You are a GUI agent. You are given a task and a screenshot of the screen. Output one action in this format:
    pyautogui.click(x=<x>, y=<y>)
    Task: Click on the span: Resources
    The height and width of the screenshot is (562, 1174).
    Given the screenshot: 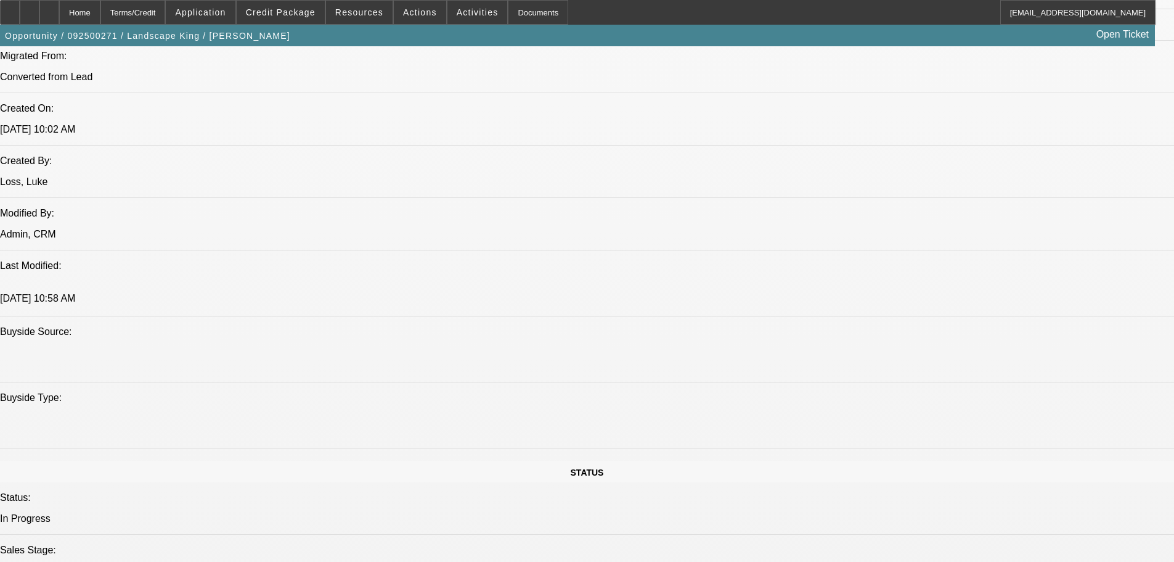 What is the action you would take?
    pyautogui.click(x=359, y=12)
    